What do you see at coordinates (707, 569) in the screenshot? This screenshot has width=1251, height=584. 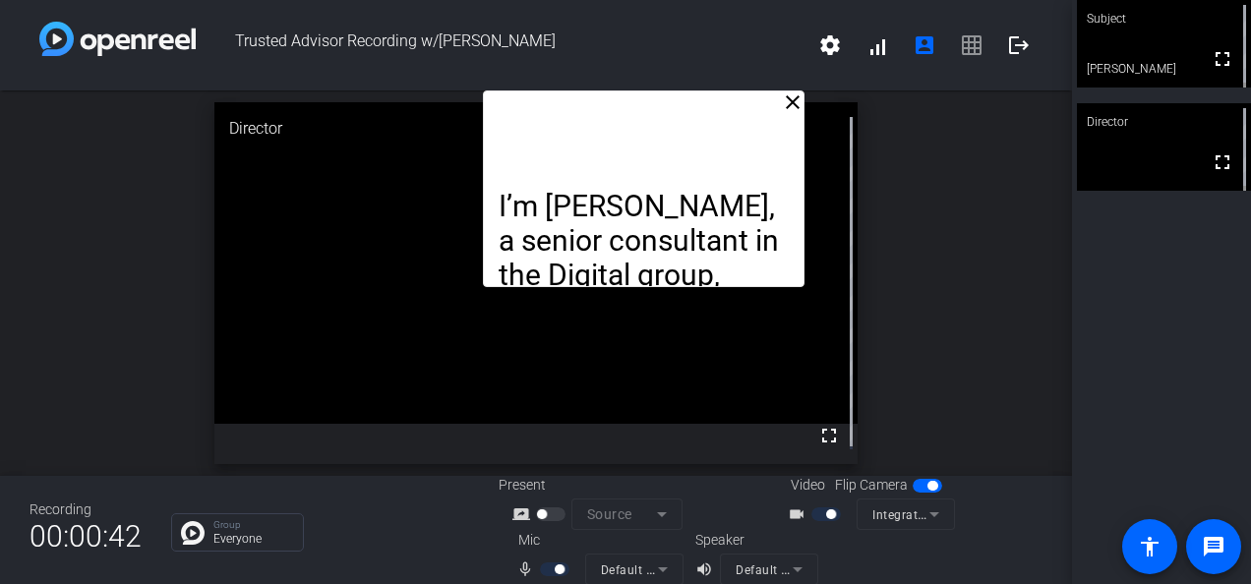 I see `mat-icon: volume_up` at bounding box center [707, 569].